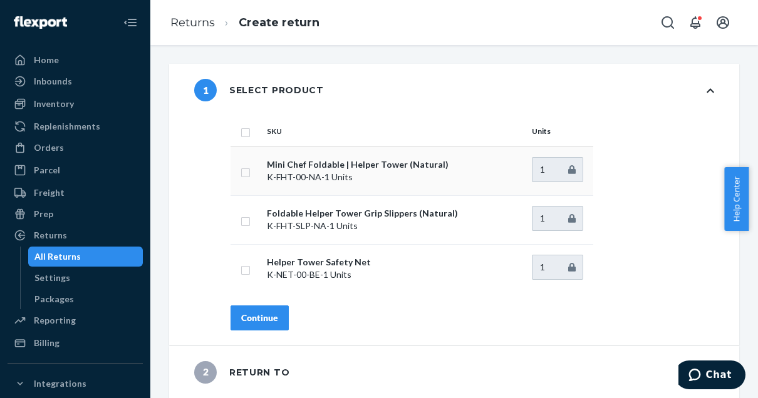 This screenshot has width=758, height=398. I want to click on a: Settings, so click(86, 278).